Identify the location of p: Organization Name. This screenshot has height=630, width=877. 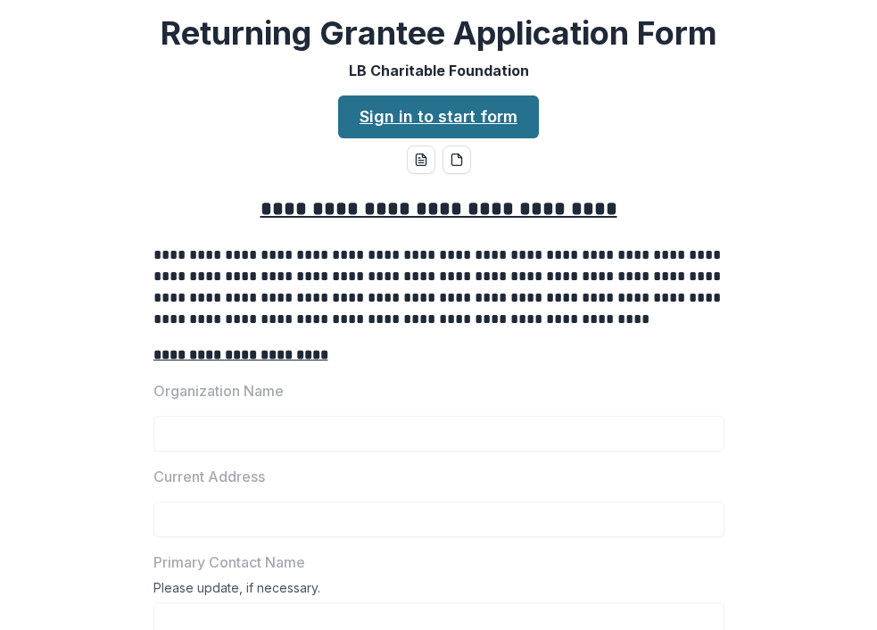
(219, 391).